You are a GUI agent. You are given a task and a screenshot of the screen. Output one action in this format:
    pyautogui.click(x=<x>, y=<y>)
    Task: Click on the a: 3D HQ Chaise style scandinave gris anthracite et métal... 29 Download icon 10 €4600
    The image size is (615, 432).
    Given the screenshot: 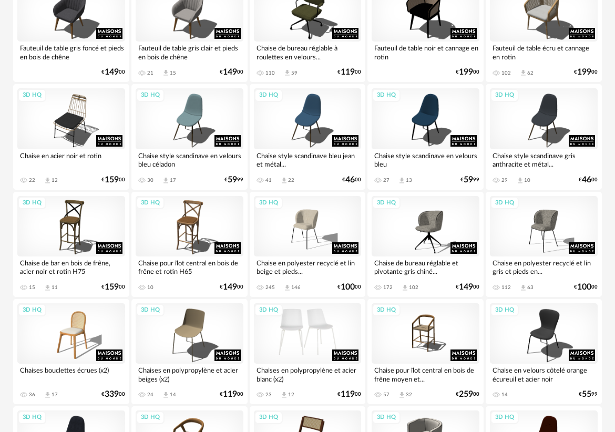 What is the action you would take?
    pyautogui.click(x=543, y=137)
    